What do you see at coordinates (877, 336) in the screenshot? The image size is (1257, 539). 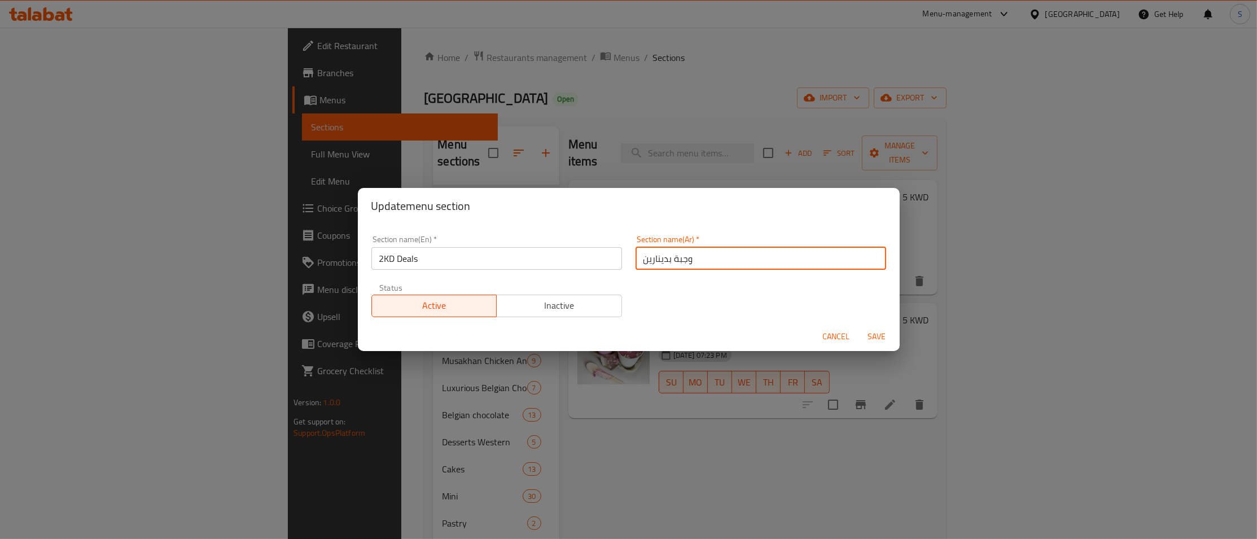 I see `button: Save` at bounding box center [877, 336].